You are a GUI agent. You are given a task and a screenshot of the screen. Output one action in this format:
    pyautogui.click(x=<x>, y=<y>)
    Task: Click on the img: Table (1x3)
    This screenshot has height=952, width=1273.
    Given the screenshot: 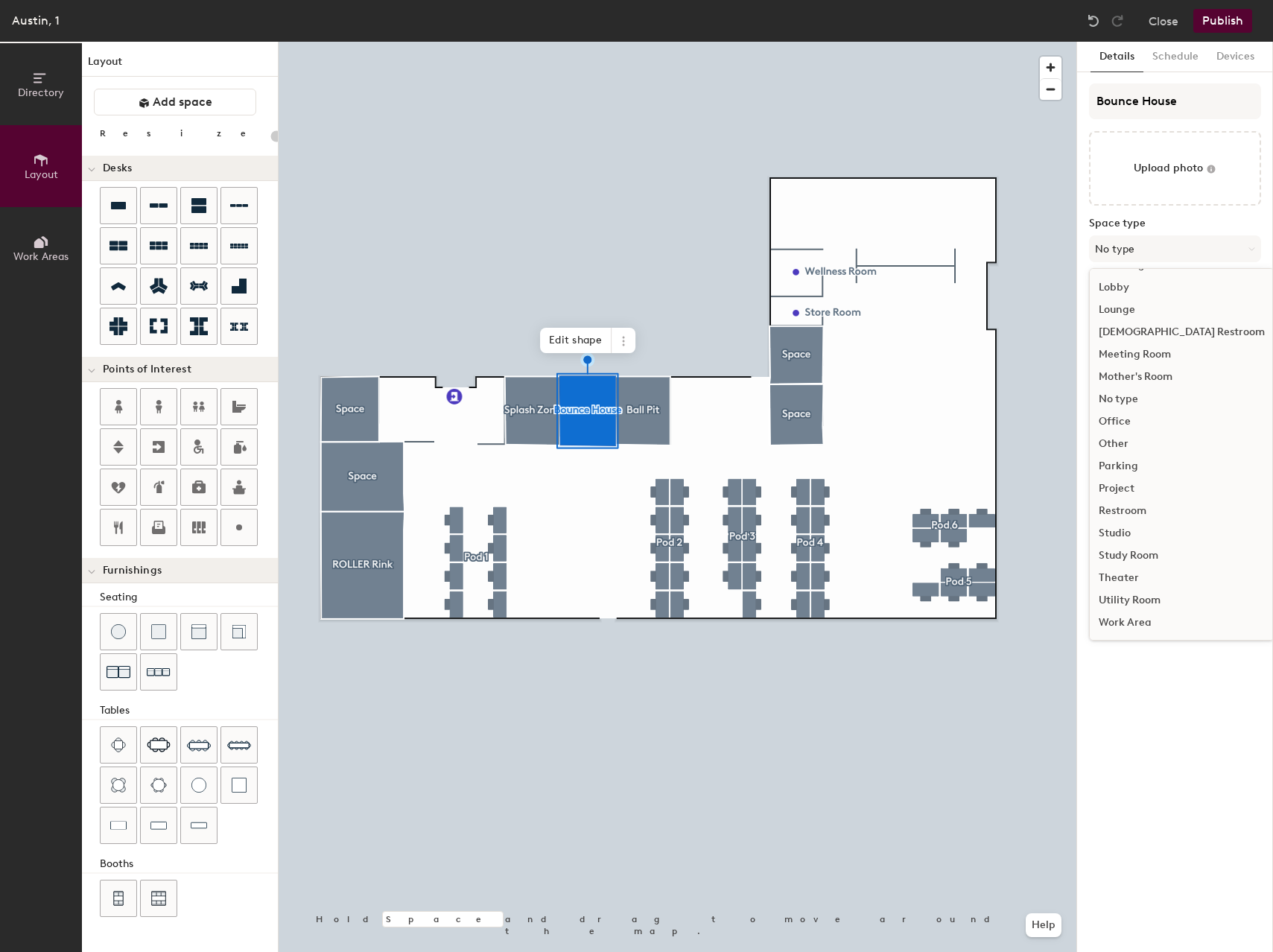 What is the action you would take?
    pyautogui.click(x=159, y=825)
    